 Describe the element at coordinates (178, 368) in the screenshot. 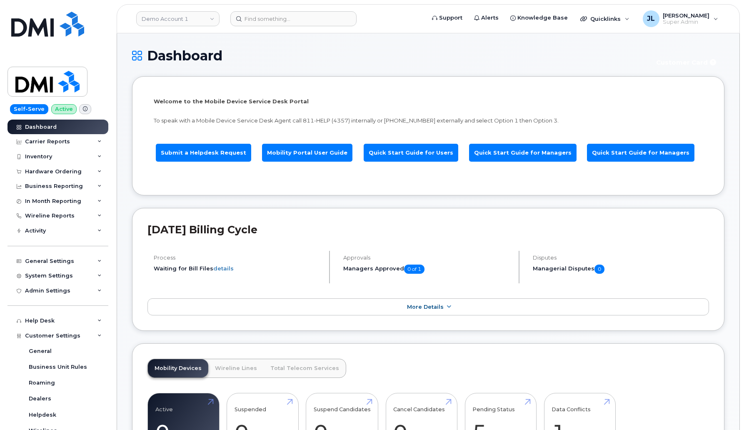

I see `a: Mobility Devices` at that location.